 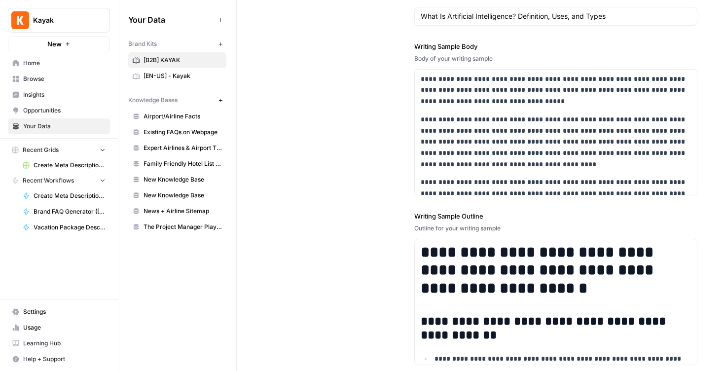 I want to click on label: Writing Sample Body, so click(x=556, y=46).